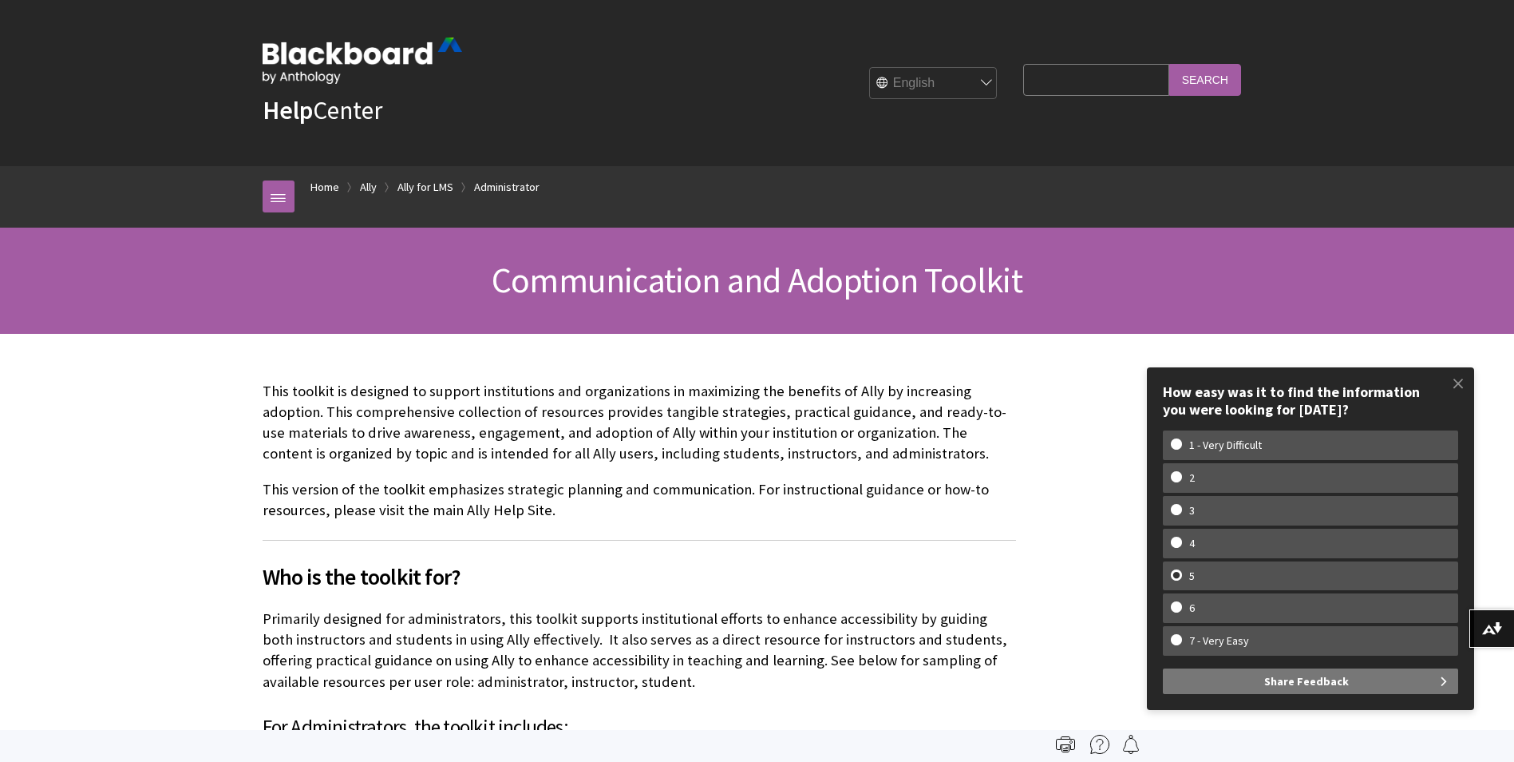 The height and width of the screenshot is (762, 1514). Describe the element at coordinates (639, 727) in the screenshot. I see `h3: For Administrators, the toolkit includes:` at that location.